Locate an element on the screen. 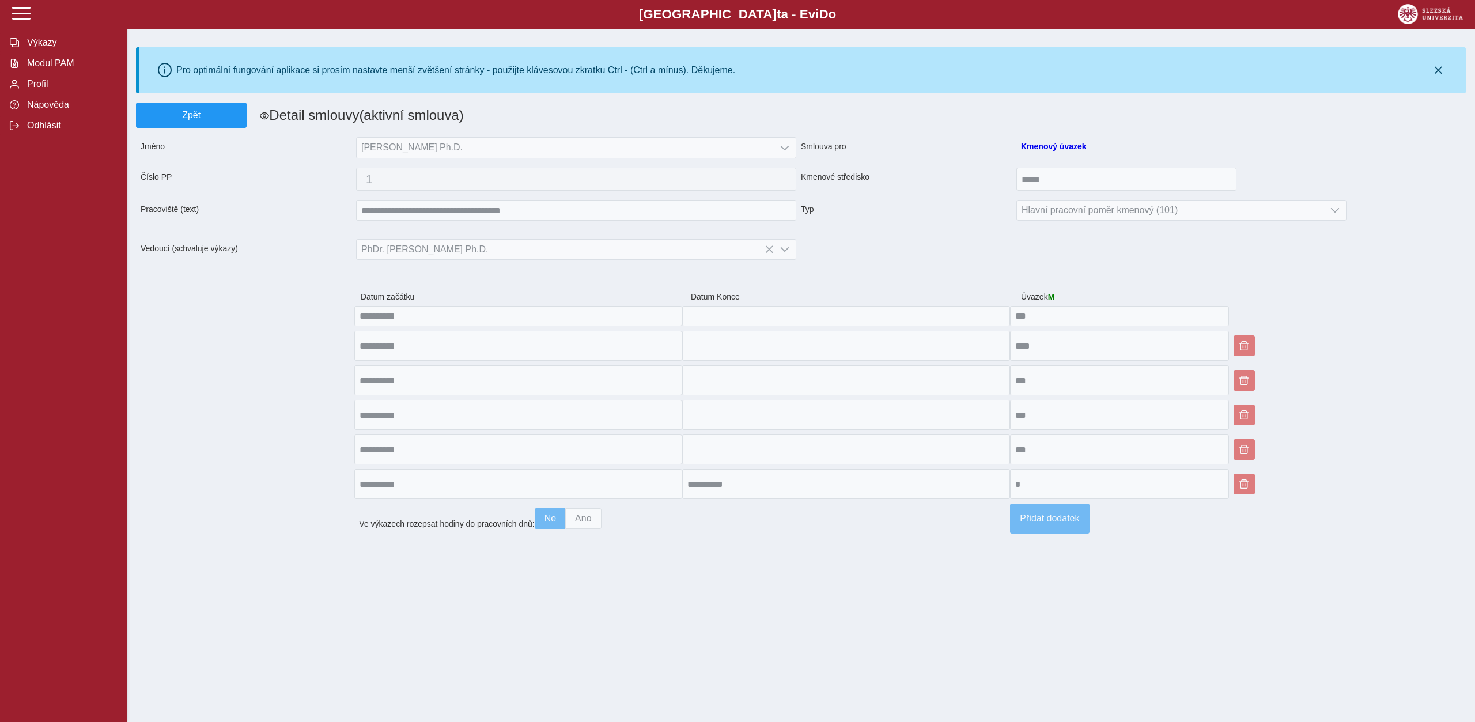 Image resolution: width=1475 pixels, height=722 pixels. button: Zpět is located at coordinates (191, 115).